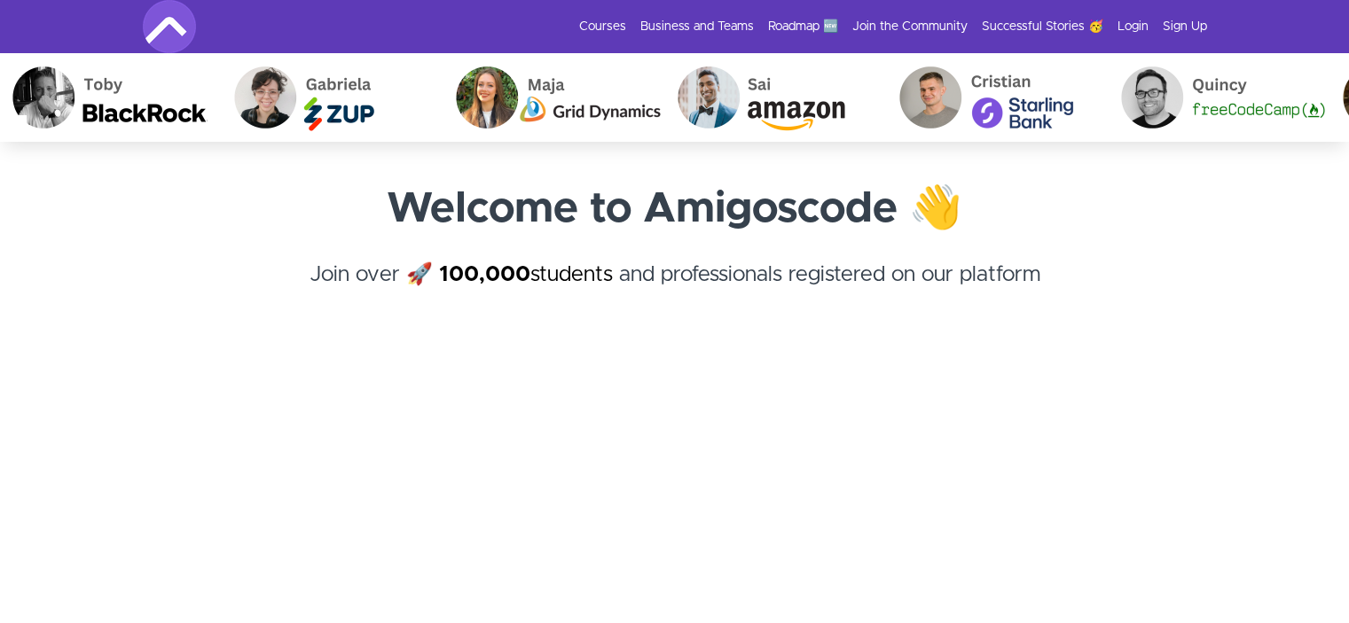 The height and width of the screenshot is (623, 1349). What do you see at coordinates (674, 209) in the screenshot?
I see `strong: Welcome to Amigoscode 👋` at bounding box center [674, 209].